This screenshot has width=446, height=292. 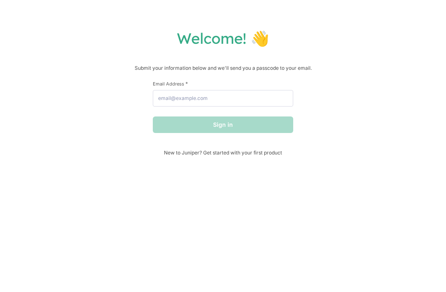 I want to click on input: email@example.com, so click(x=223, y=98).